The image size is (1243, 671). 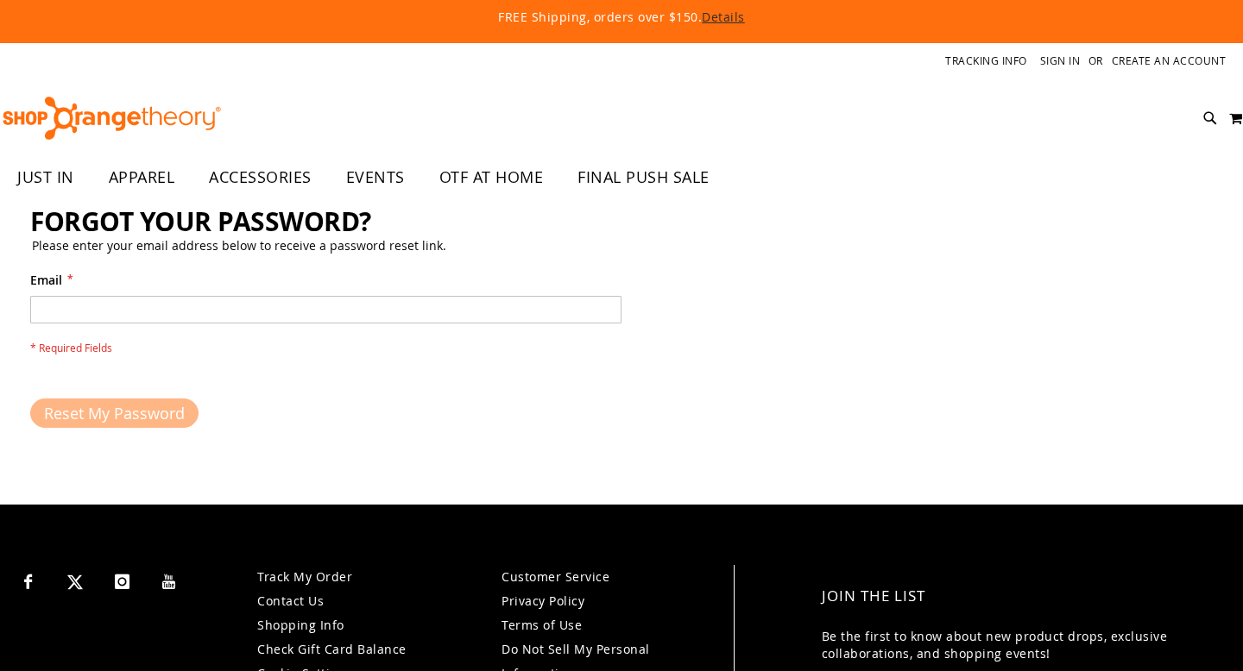 I want to click on a: Shopping Info, so click(x=300, y=625).